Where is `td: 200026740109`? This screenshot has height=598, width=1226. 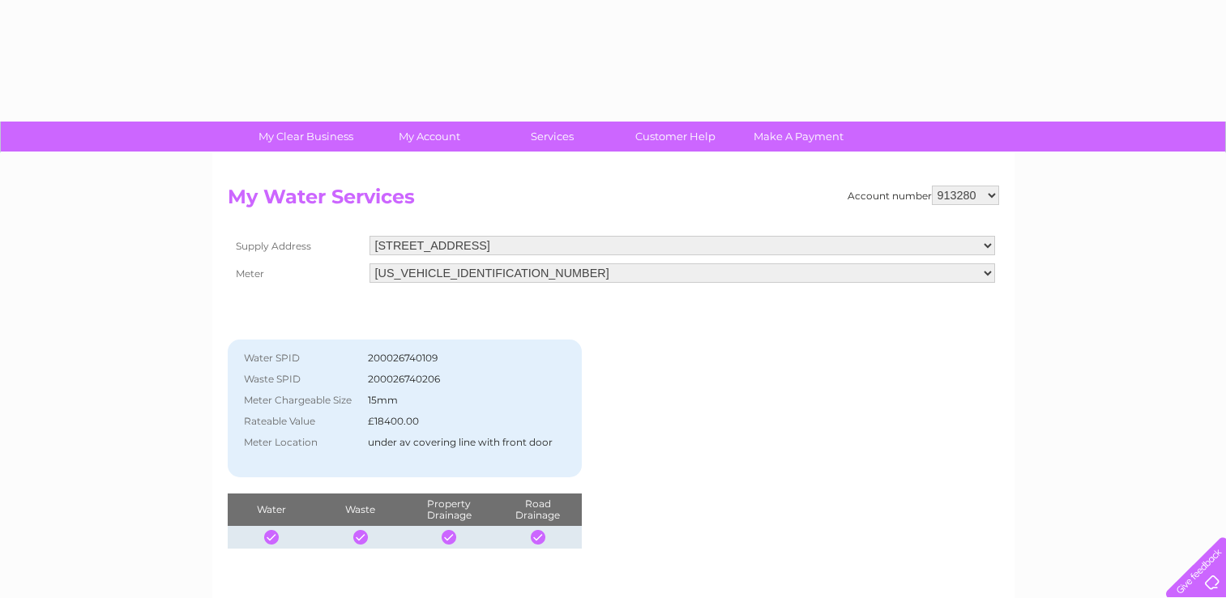
td: 200026740109 is located at coordinates (460, 358).